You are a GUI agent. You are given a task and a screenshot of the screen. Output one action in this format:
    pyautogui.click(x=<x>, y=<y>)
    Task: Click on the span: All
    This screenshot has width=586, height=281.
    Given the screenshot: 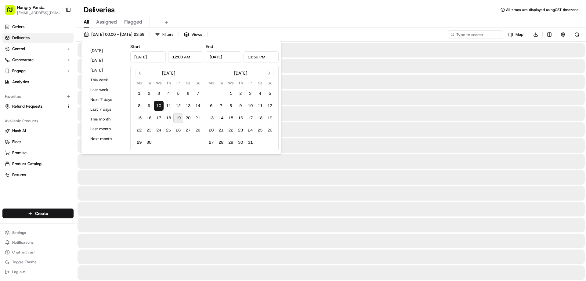 What is the action you would take?
    pyautogui.click(x=86, y=22)
    